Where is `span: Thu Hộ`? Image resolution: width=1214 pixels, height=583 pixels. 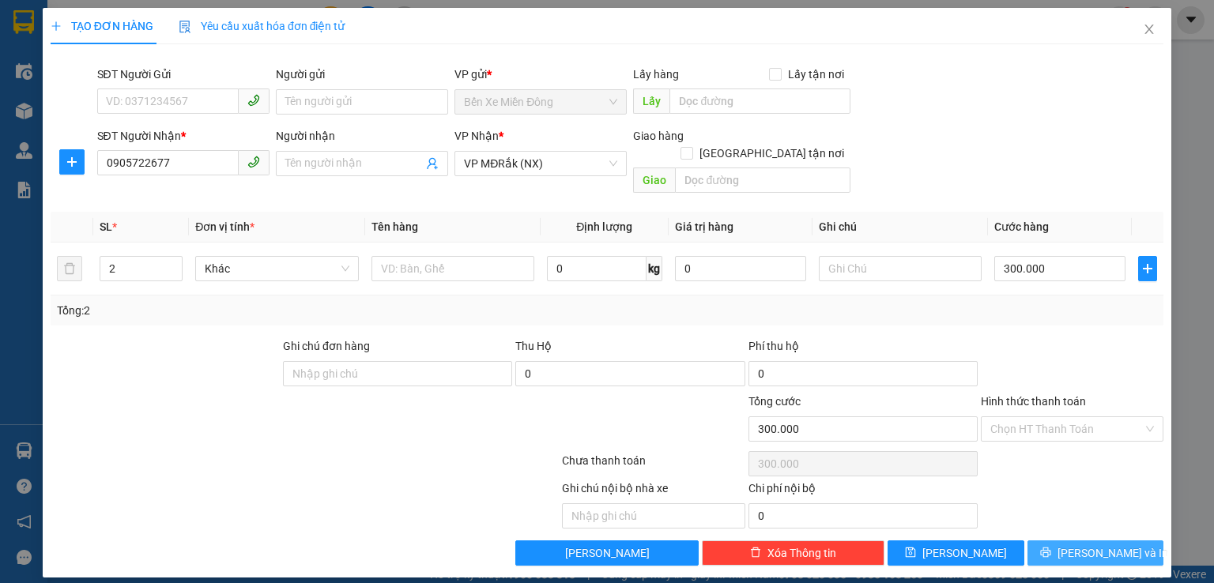
span: Thu Hộ is located at coordinates (533, 346).